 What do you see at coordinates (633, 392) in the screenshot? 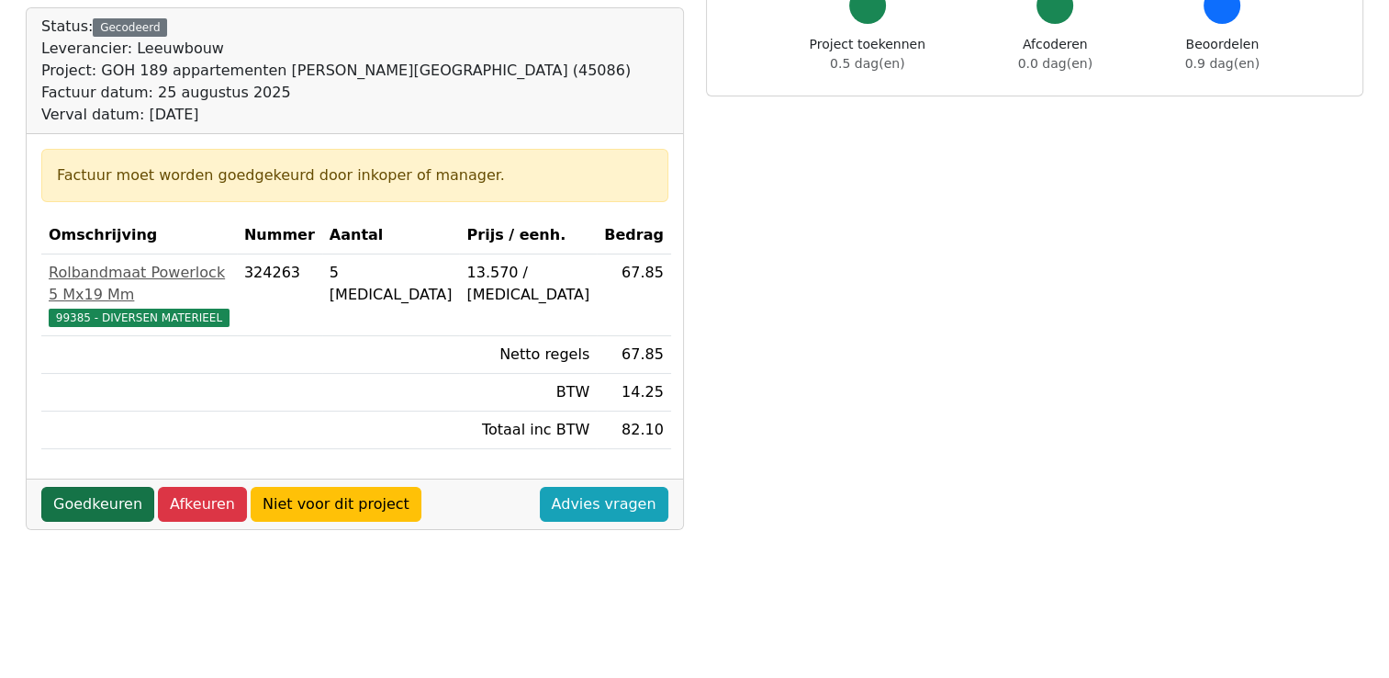
I see `td: 14.25` at bounding box center [633, 392].